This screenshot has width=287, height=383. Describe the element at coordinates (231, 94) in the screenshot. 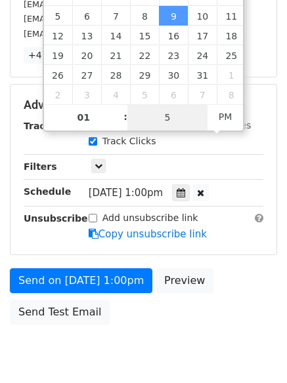

I see `span: November 8, 2025` at that location.